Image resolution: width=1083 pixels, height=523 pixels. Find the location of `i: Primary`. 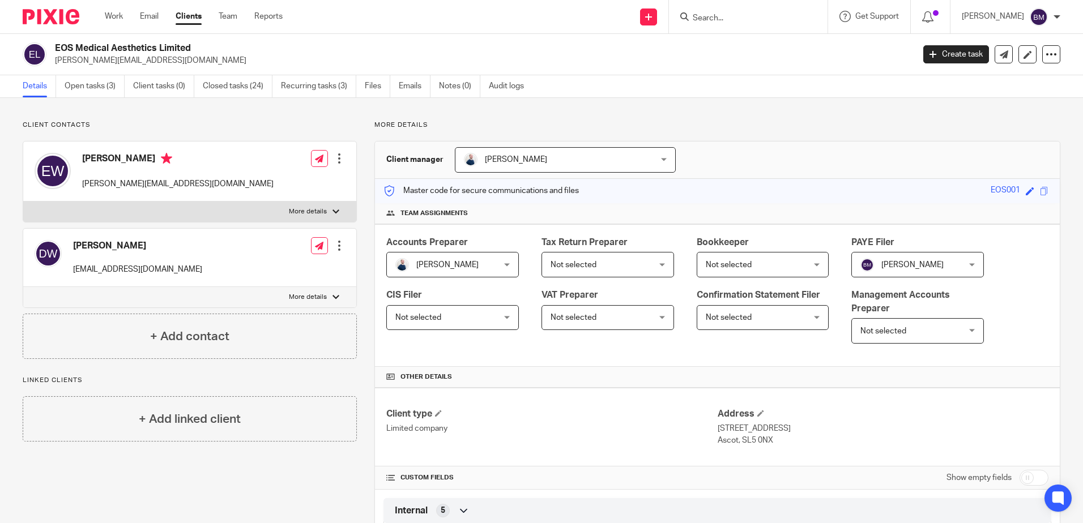

i: Primary is located at coordinates (166, 159).